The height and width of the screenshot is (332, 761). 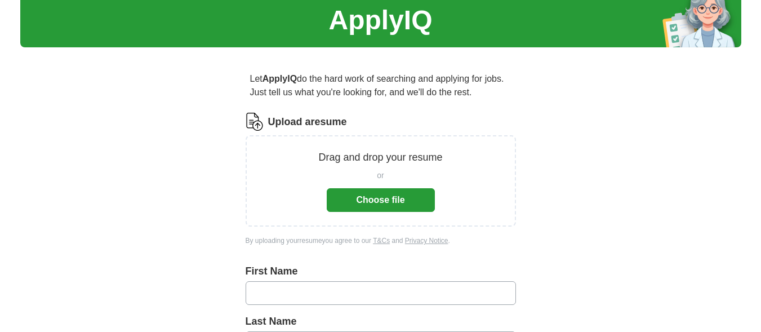 I want to click on button: Choose file, so click(x=381, y=200).